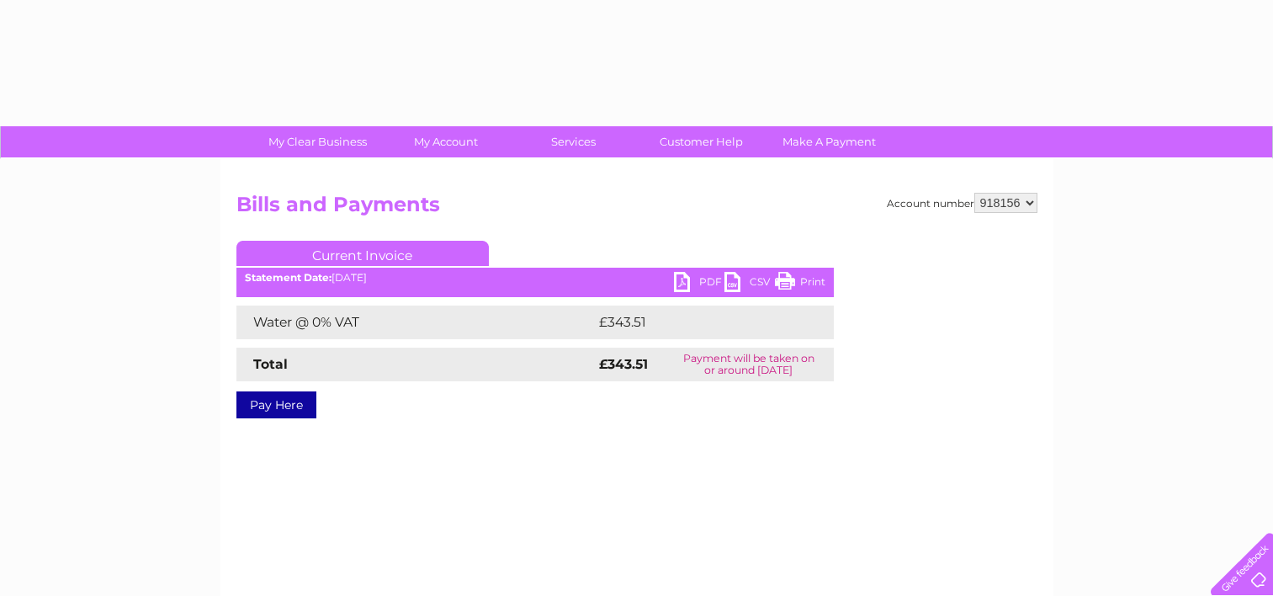  I want to click on a: Services, so click(573, 141).